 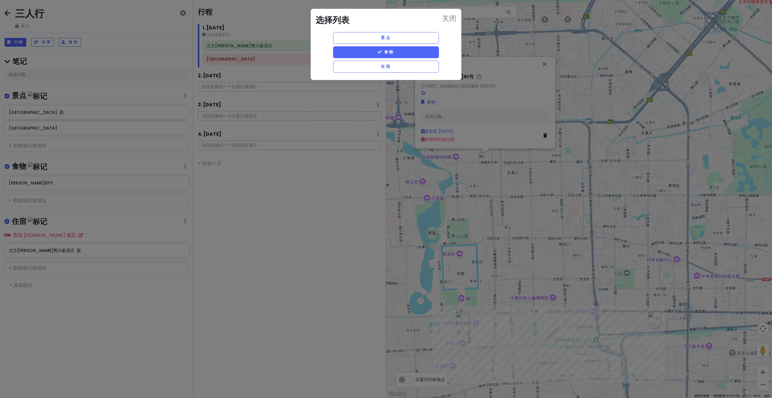 I want to click on button: 关闭, so click(x=449, y=18).